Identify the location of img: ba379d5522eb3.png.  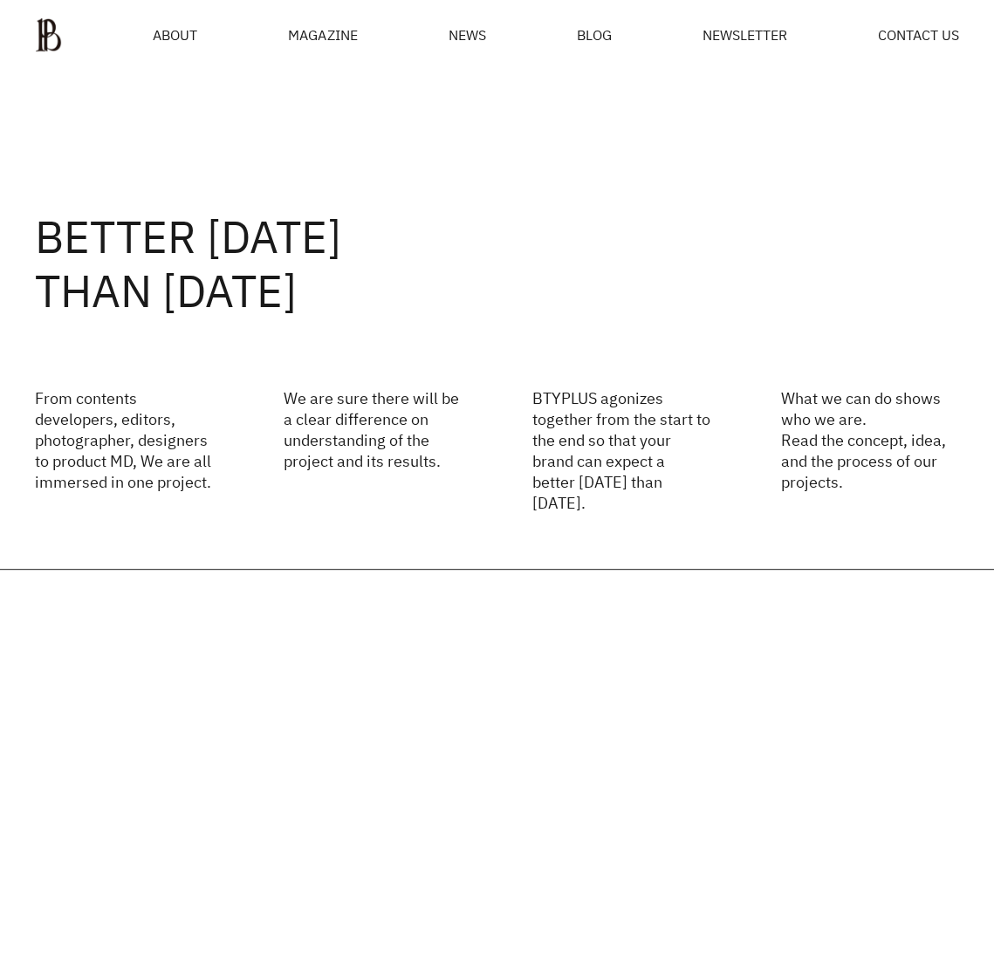
(48, 35).